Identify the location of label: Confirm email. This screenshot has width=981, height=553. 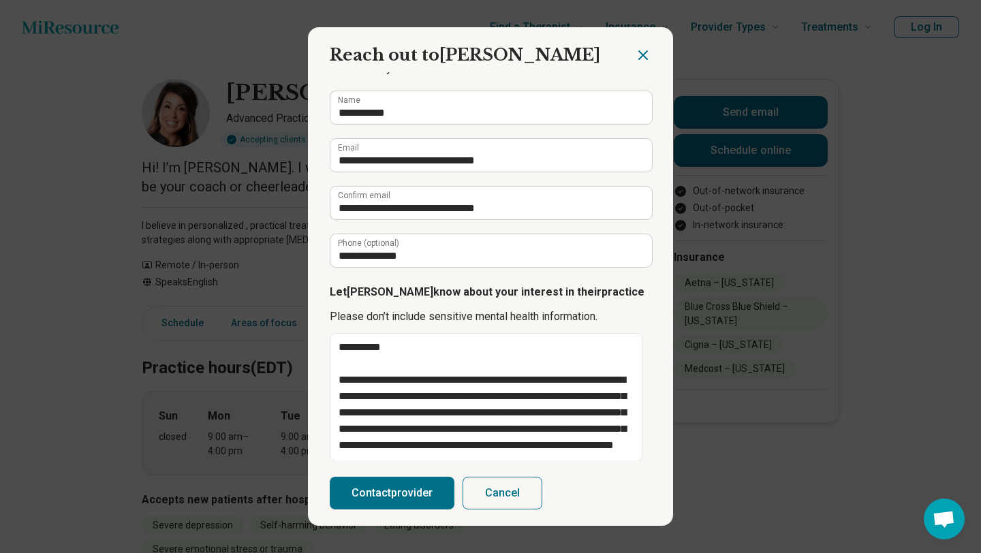
(364, 195).